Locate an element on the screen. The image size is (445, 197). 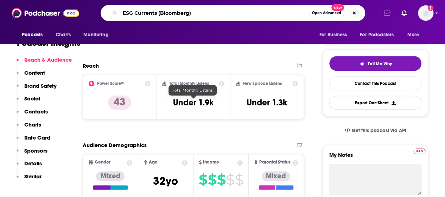
img: tell me why sparkle is located at coordinates (362, 64).